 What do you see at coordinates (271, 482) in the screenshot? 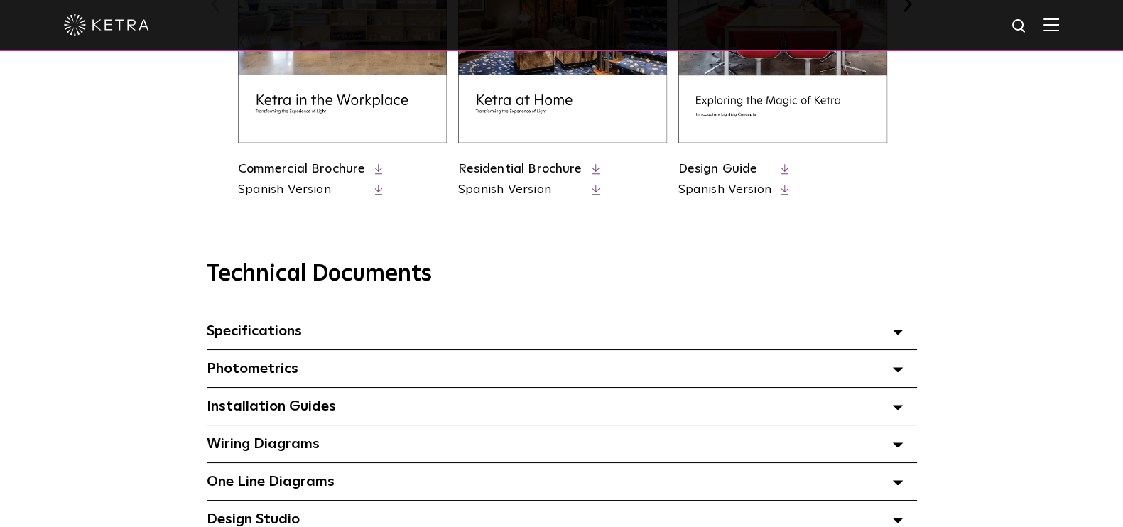
I see `span: One Line Diagrams` at bounding box center [271, 482].